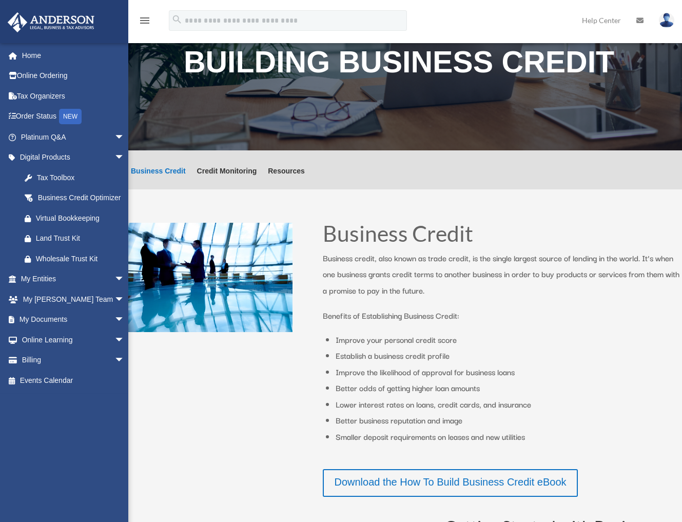 The width and height of the screenshot is (682, 522). Describe the element at coordinates (508, 372) in the screenshot. I see `li: Improve the likelihood of approval for business loans` at that location.